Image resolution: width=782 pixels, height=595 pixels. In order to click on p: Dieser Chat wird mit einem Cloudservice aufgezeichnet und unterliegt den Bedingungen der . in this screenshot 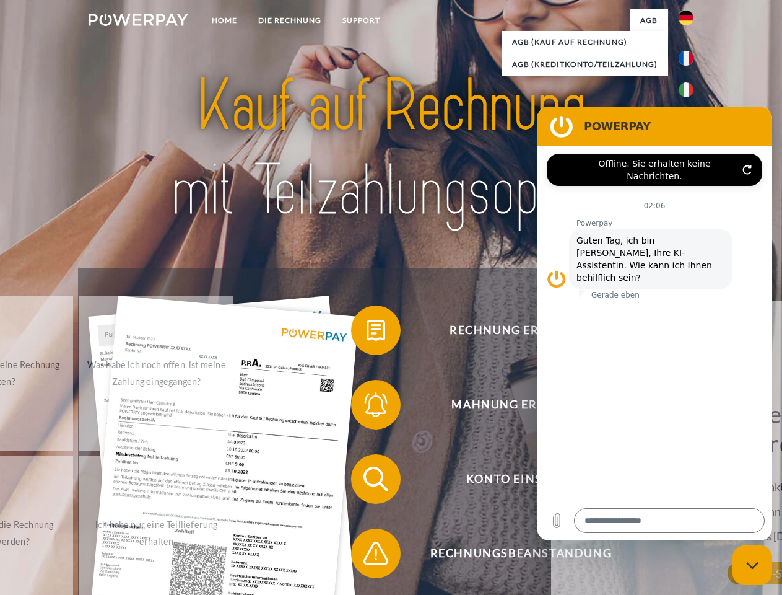, I will do `click(118, 64)`.